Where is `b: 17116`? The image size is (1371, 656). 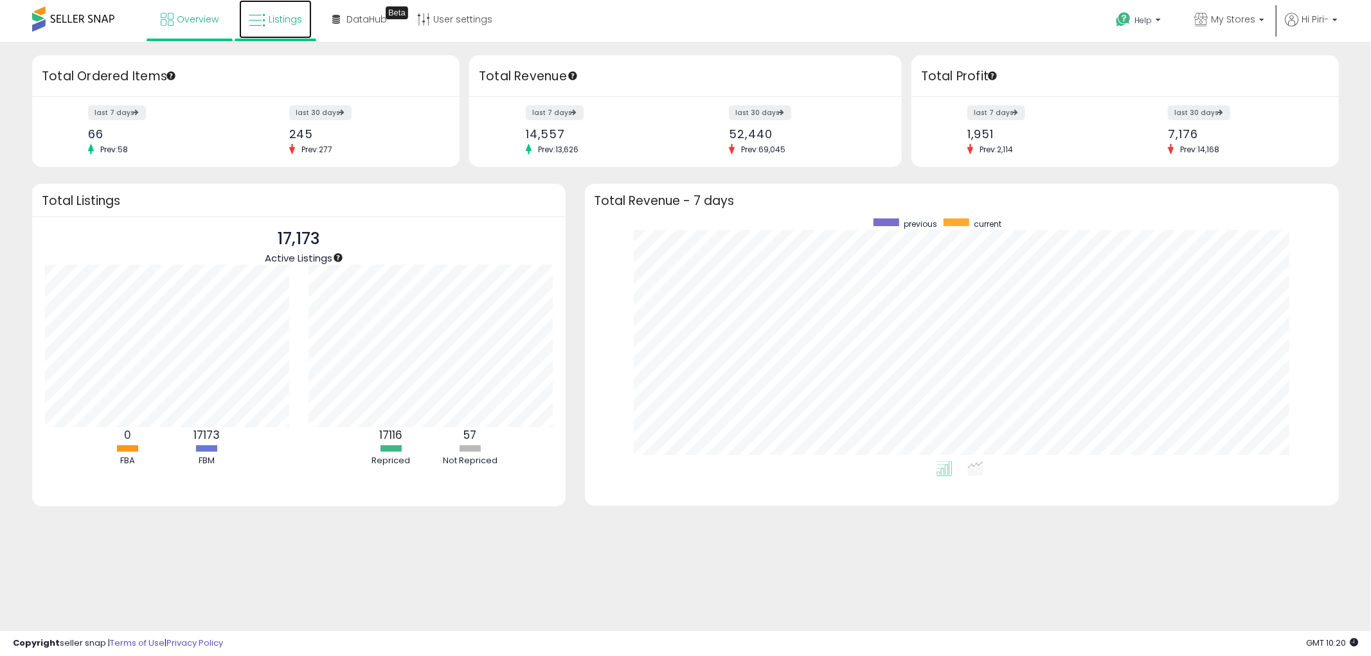 b: 17116 is located at coordinates (391, 435).